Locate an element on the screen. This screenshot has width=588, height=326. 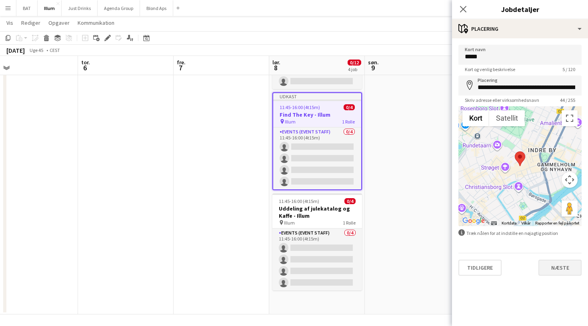
span: 7 is located at coordinates (180, 68).